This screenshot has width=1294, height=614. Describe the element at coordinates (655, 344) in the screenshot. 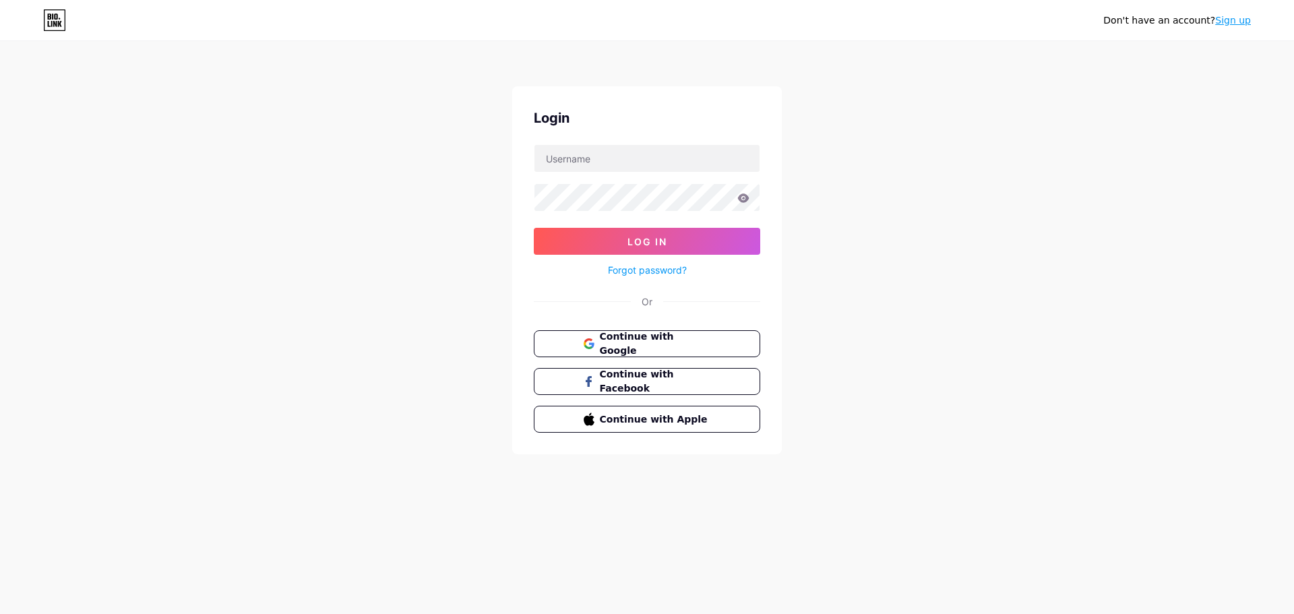

I see `span: Continue with Google` at that location.